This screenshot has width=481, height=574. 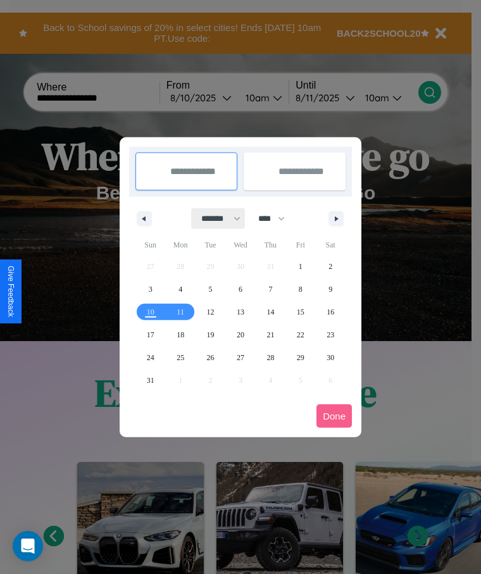 I want to click on span: Sat, so click(x=330, y=245).